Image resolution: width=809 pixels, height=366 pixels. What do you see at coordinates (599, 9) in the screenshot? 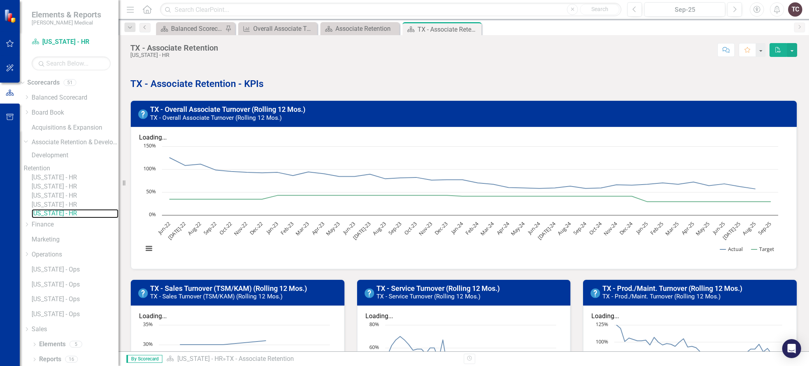
I see `button: Search` at bounding box center [599, 9].